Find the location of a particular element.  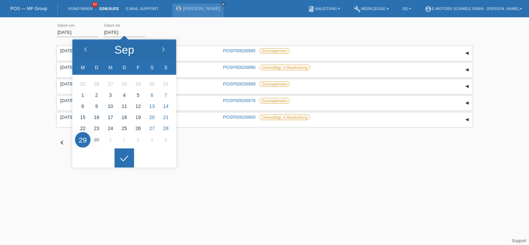

i: book is located at coordinates (311, 9).